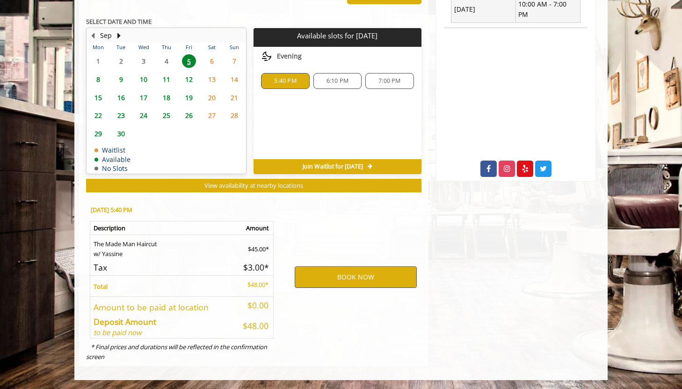 This screenshot has width=682, height=389. I want to click on span: 11, so click(166, 79).